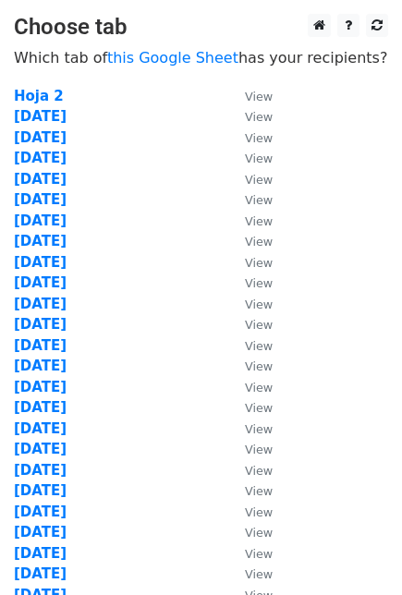 This screenshot has height=595, width=402. What do you see at coordinates (200, 27) in the screenshot?
I see `h3: Choose tab` at bounding box center [200, 27].